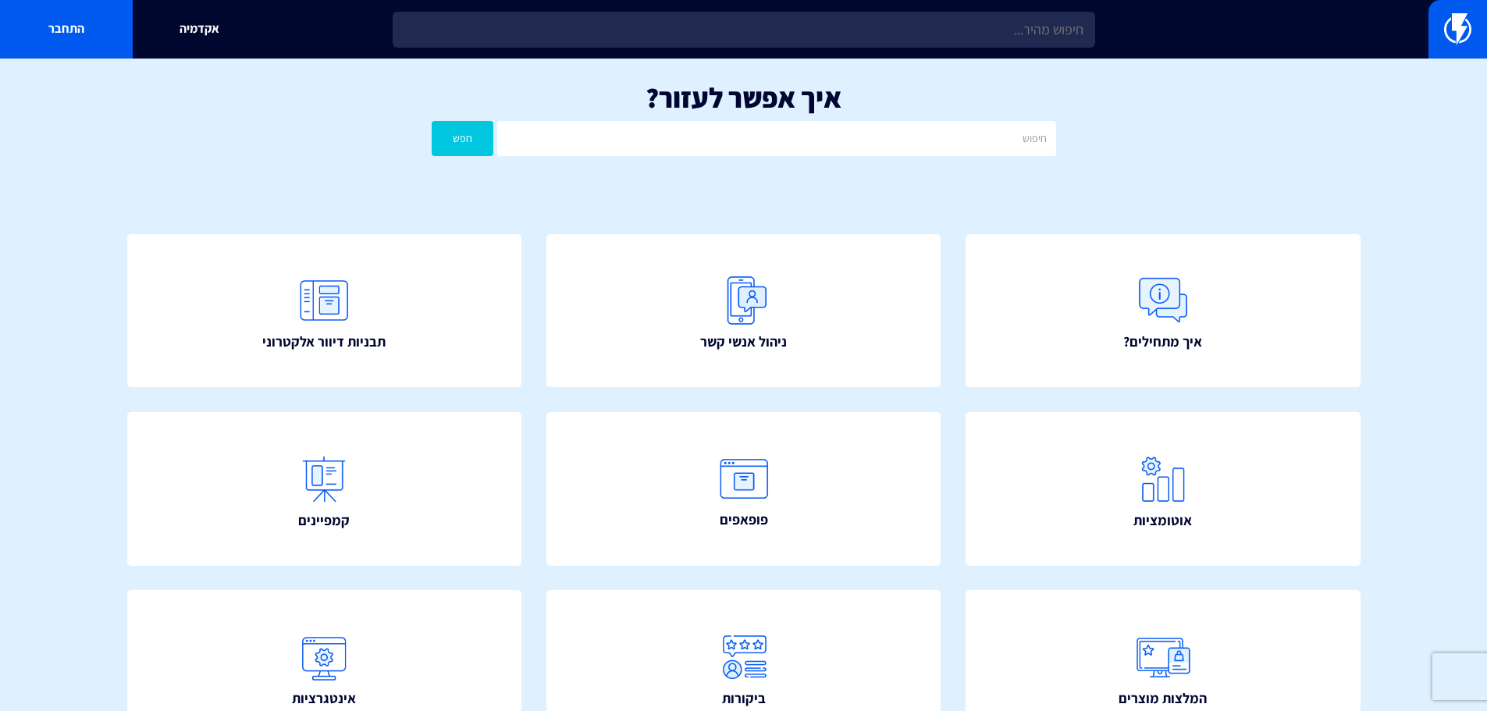 The image size is (1487, 711). What do you see at coordinates (324, 342) in the screenshot?
I see `span: תבניות דיוור אלקטרוני` at bounding box center [324, 342].